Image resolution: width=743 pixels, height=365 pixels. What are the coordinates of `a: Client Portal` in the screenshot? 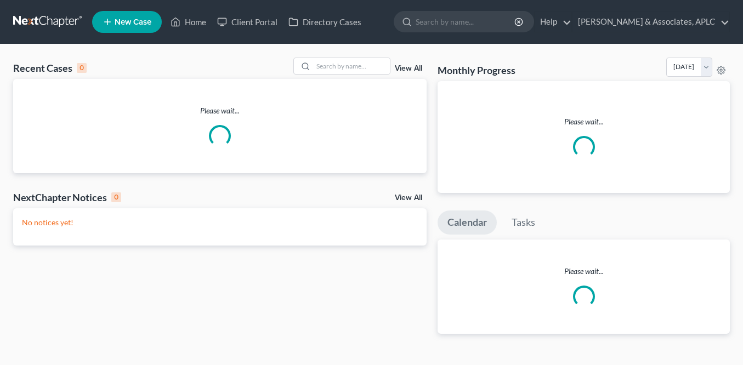 It's located at (247, 22).